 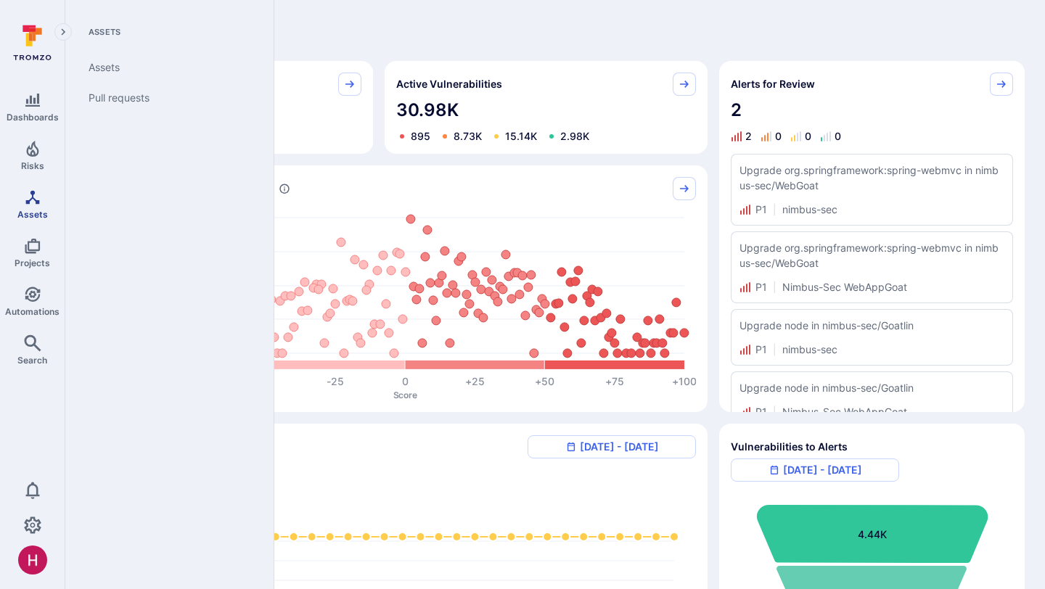 I want to click on div: 2, so click(x=748, y=136).